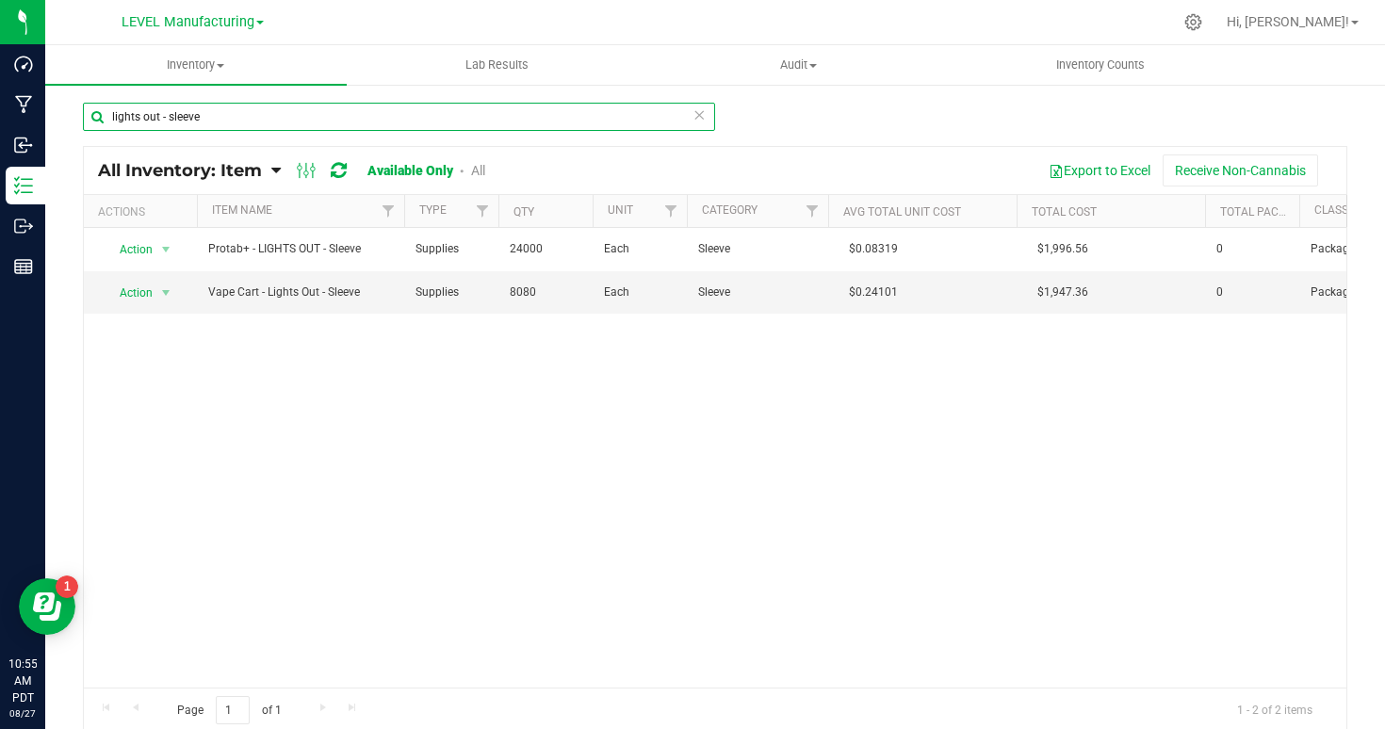 This screenshot has width=1385, height=729. I want to click on p: 08/27, so click(23, 713).